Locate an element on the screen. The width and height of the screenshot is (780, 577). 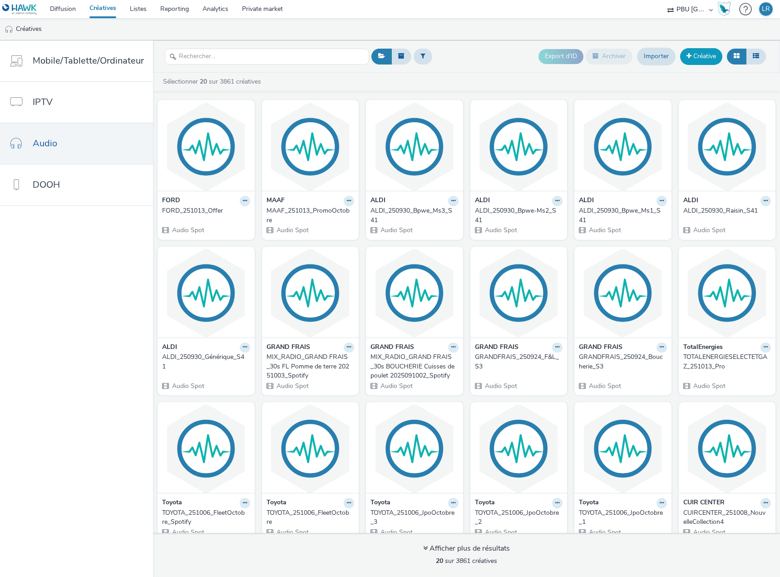
input: Rechercher... is located at coordinates (267, 56).